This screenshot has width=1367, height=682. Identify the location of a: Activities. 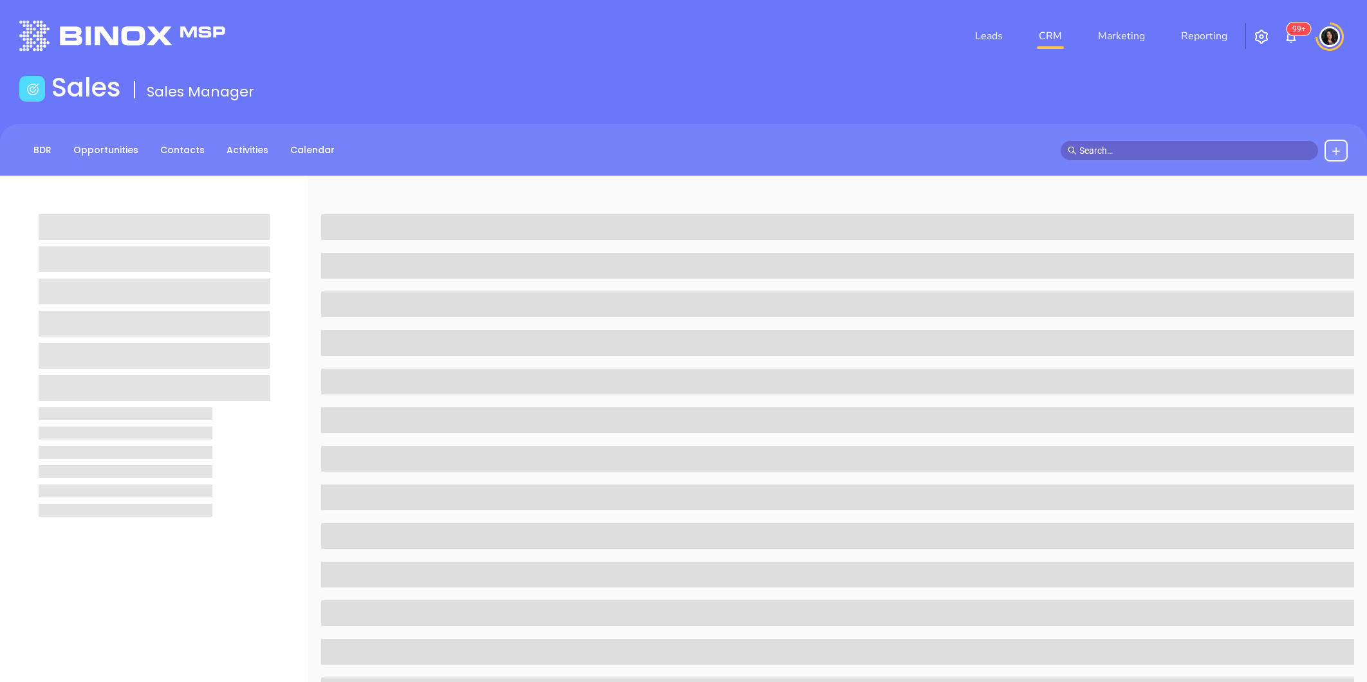
(247, 150).